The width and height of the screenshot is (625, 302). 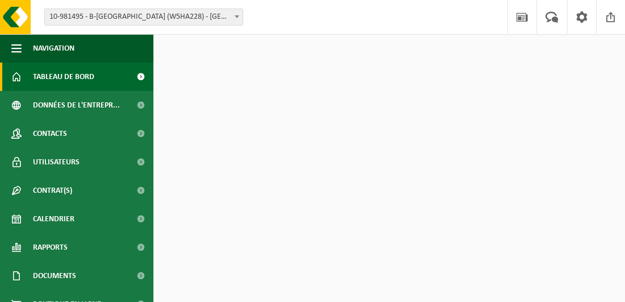 I want to click on span: Documents, so click(x=55, y=276).